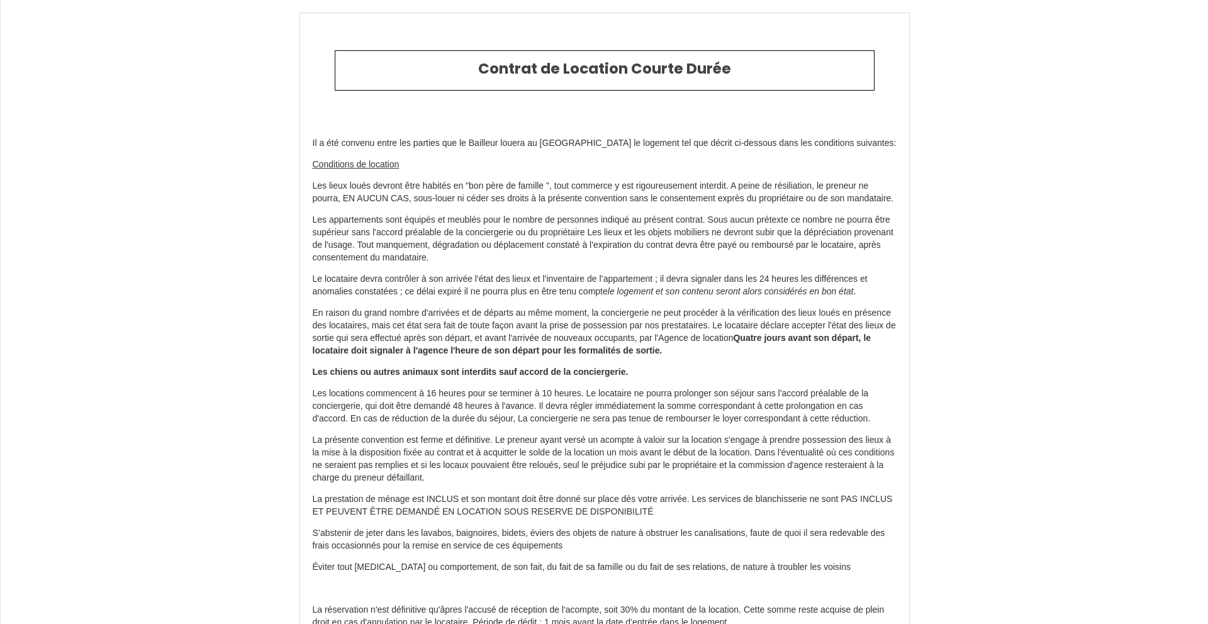 The image size is (1208, 624). I want to click on u: Conditions de location, so click(356, 164).